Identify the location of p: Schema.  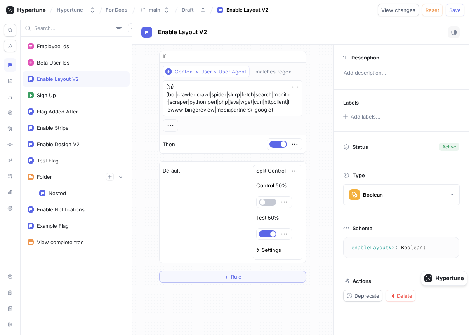
(362, 228).